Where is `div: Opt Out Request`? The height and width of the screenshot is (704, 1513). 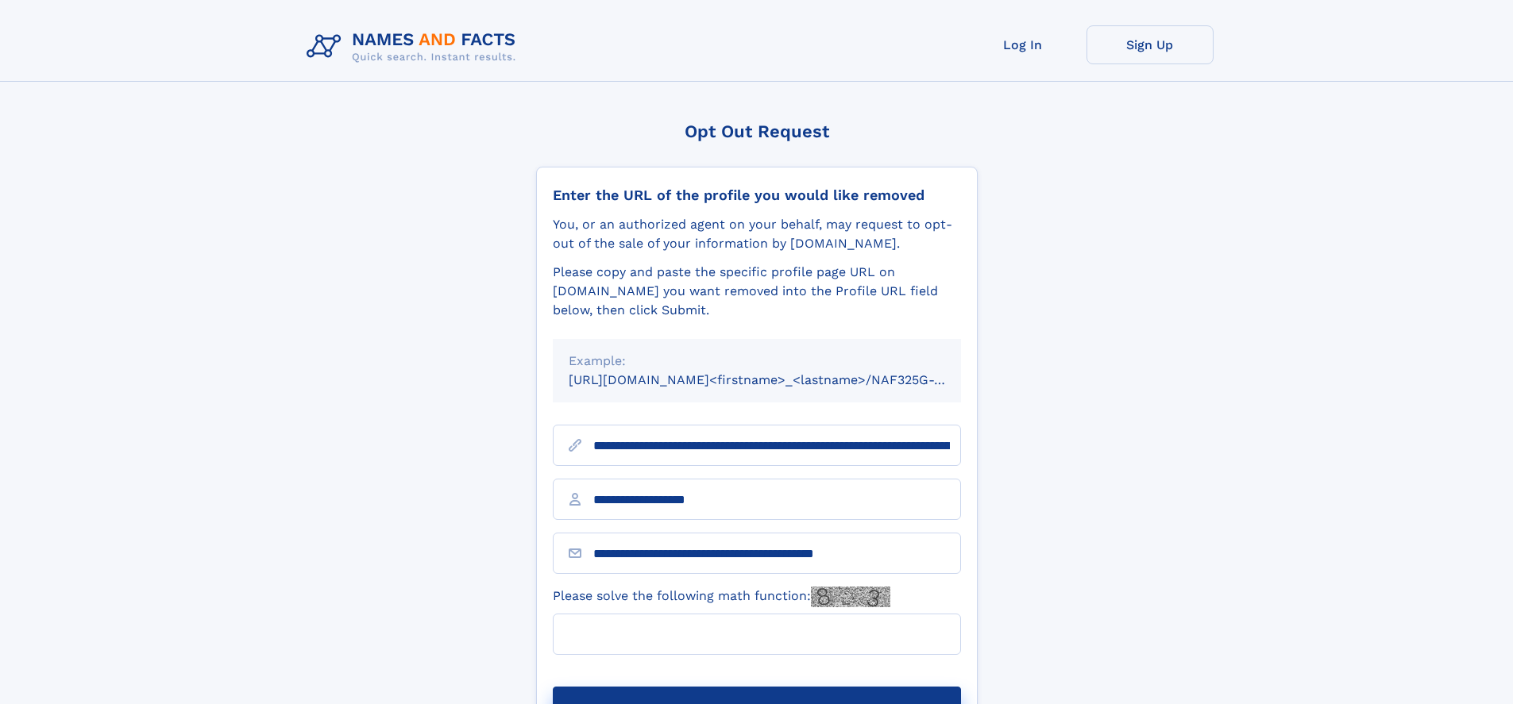 div: Opt Out Request is located at coordinates (757, 131).